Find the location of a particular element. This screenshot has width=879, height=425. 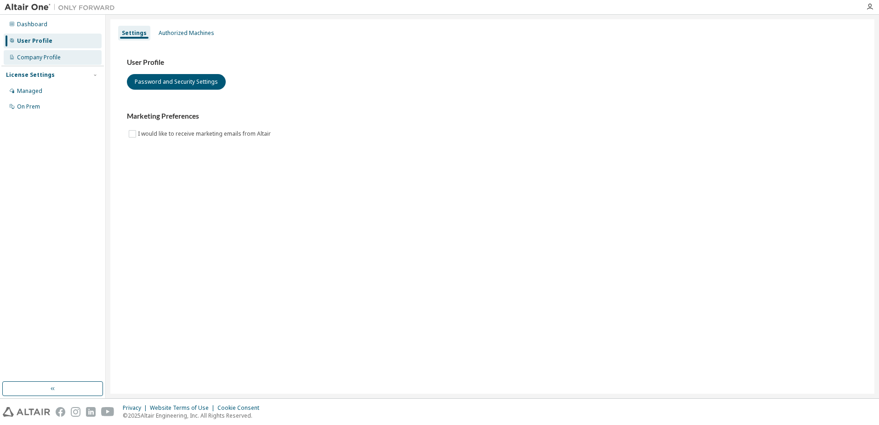

div: Authorized Machines is located at coordinates (186, 33).